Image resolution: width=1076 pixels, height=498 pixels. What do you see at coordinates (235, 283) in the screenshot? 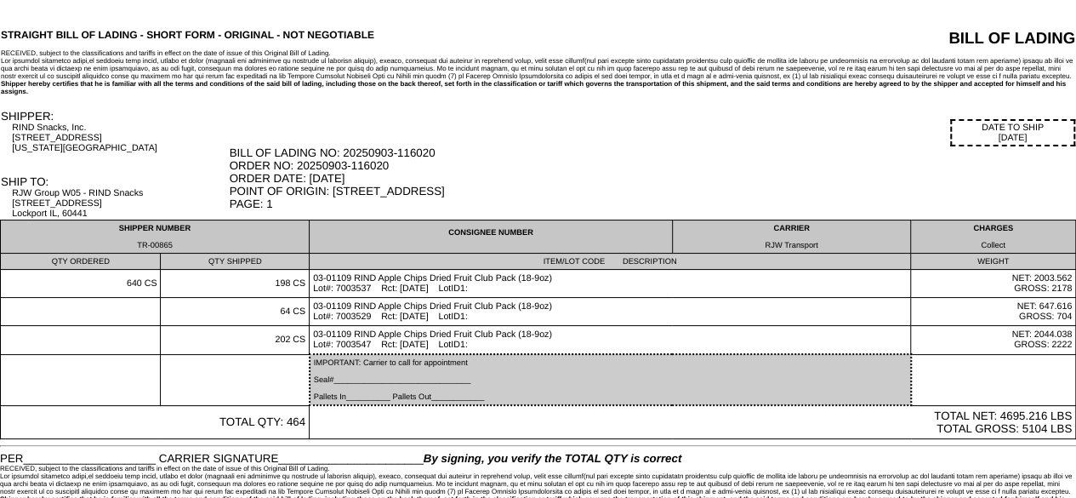
I see `td: 198 CS` at bounding box center [235, 283].